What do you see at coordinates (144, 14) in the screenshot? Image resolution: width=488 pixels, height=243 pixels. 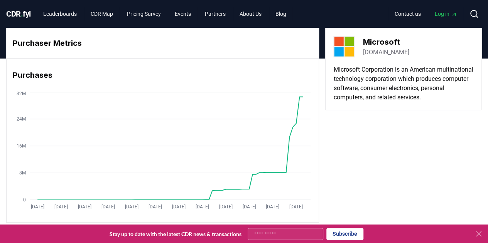 I see `a: Pricing Survey` at bounding box center [144, 14].